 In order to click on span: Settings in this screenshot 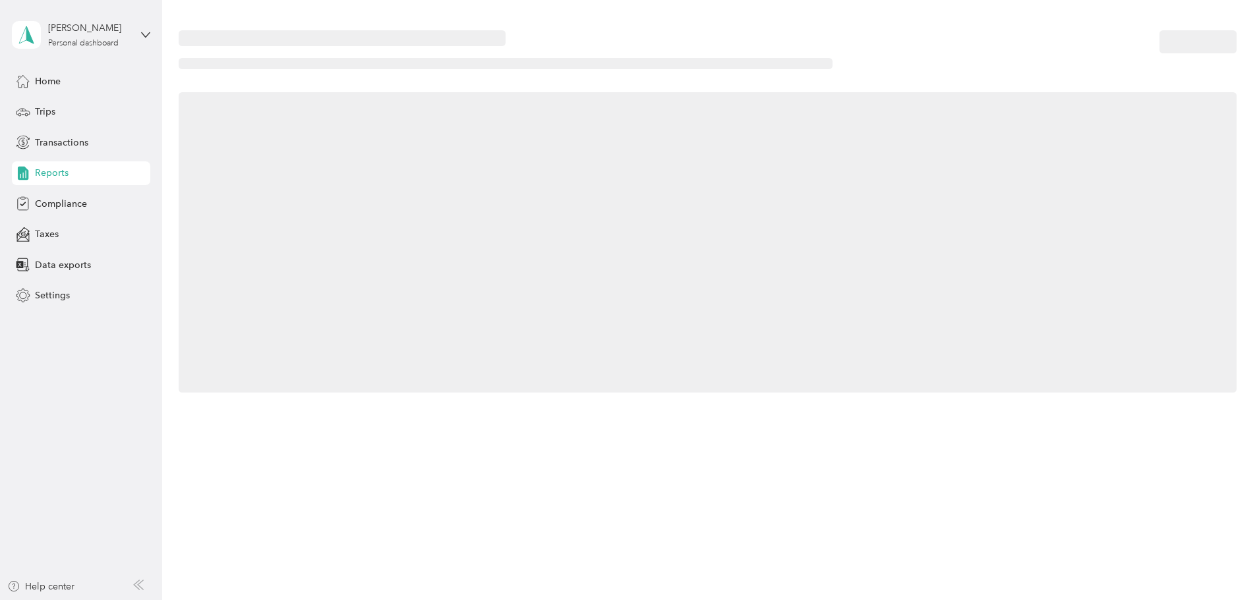, I will do `click(52, 295)`.